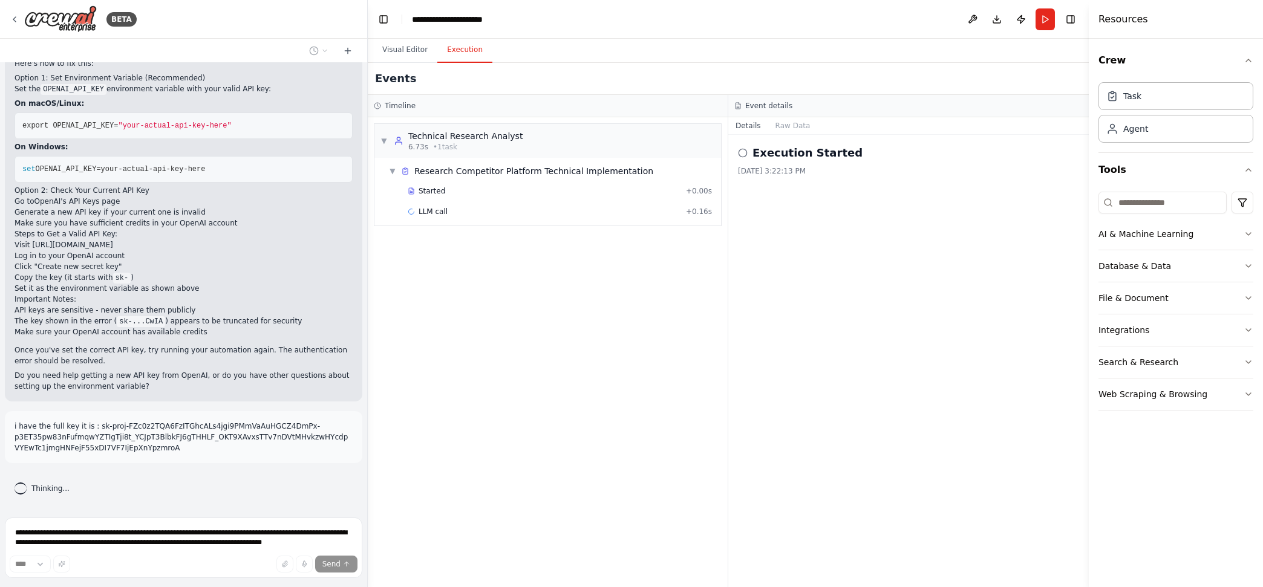 The image size is (1263, 587). What do you see at coordinates (384, 19) in the screenshot?
I see `button: Hide left sidebar` at bounding box center [384, 19].